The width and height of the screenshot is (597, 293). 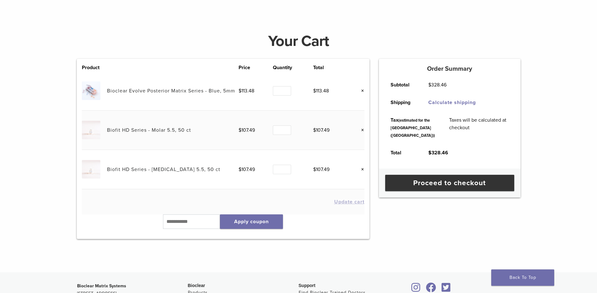 What do you see at coordinates (413, 128) in the screenshot?
I see `th: Tax` at bounding box center [413, 128].